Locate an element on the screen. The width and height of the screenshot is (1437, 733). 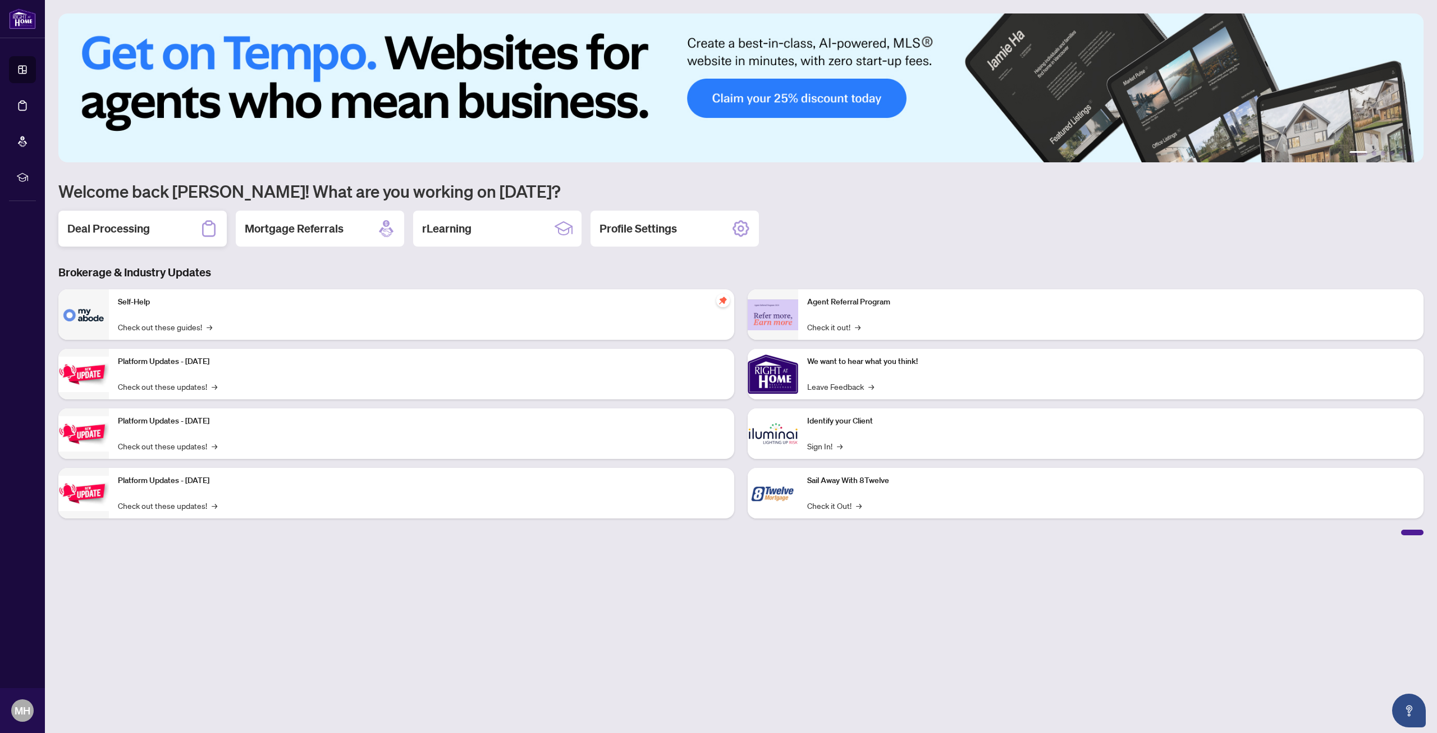
h2: Deal Processing is located at coordinates (108, 229).